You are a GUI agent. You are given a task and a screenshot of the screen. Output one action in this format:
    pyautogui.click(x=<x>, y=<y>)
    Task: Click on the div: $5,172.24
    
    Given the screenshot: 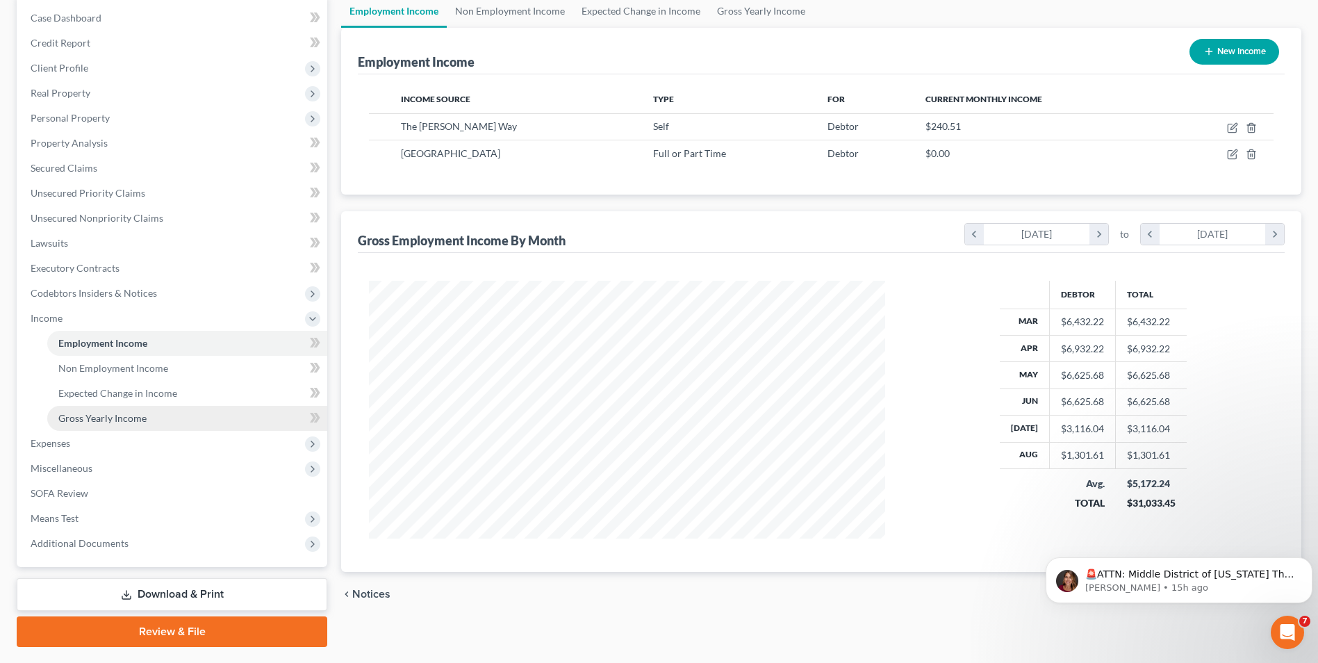 What is the action you would take?
    pyautogui.click(x=1151, y=484)
    